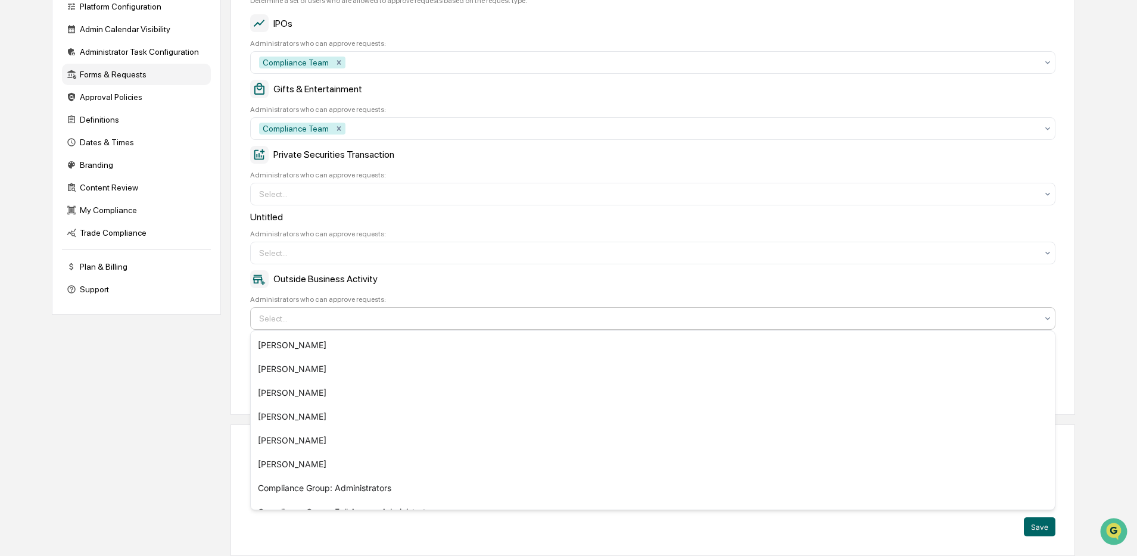  What do you see at coordinates (136, 290) in the screenshot?
I see `div: Support` at bounding box center [136, 290].